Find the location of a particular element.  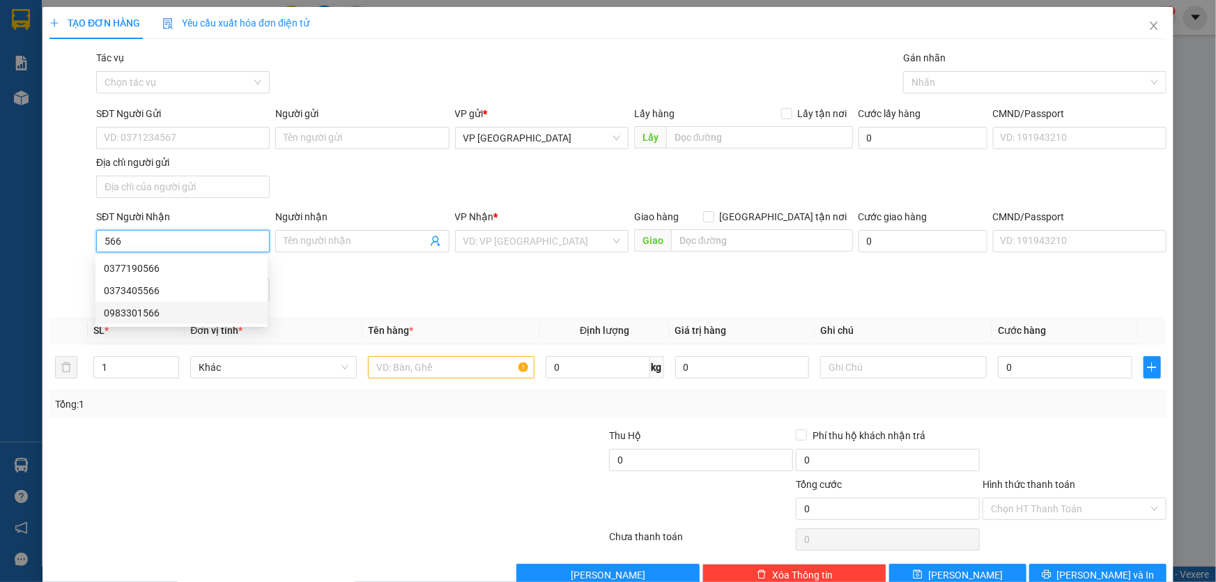

button: plus is located at coordinates (1152, 367).